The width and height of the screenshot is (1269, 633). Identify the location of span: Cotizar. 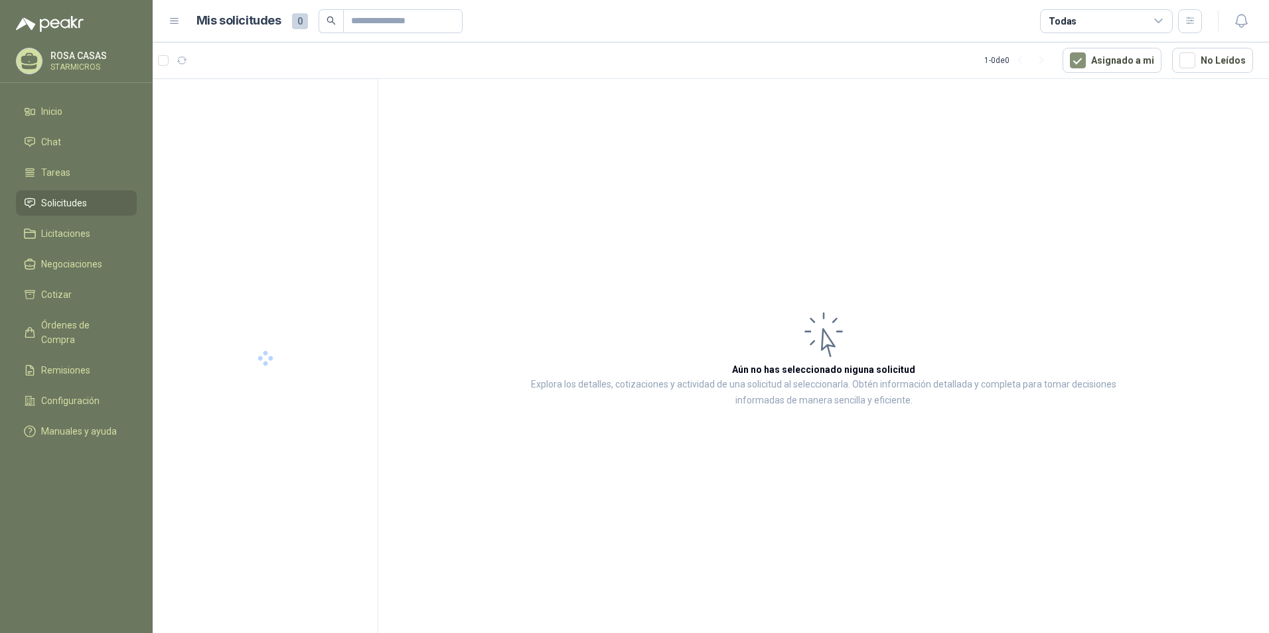
(56, 295).